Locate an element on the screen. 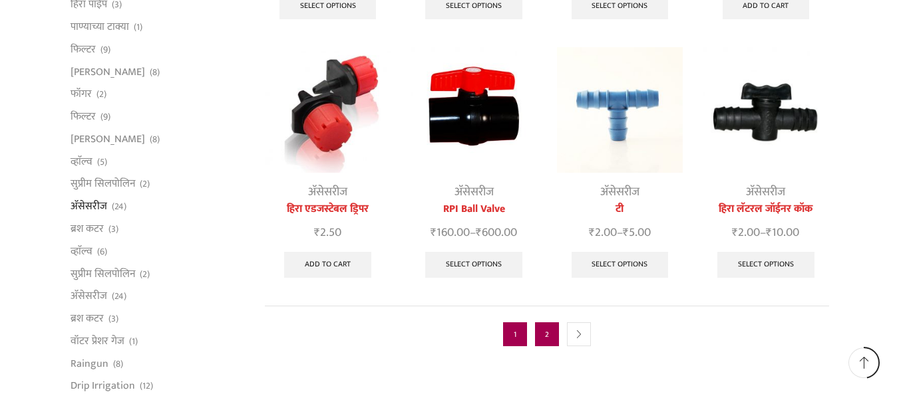 Image resolution: width=899 pixels, height=398 pixels. a: वॉटर प्रेशर गेज is located at coordinates (97, 341).